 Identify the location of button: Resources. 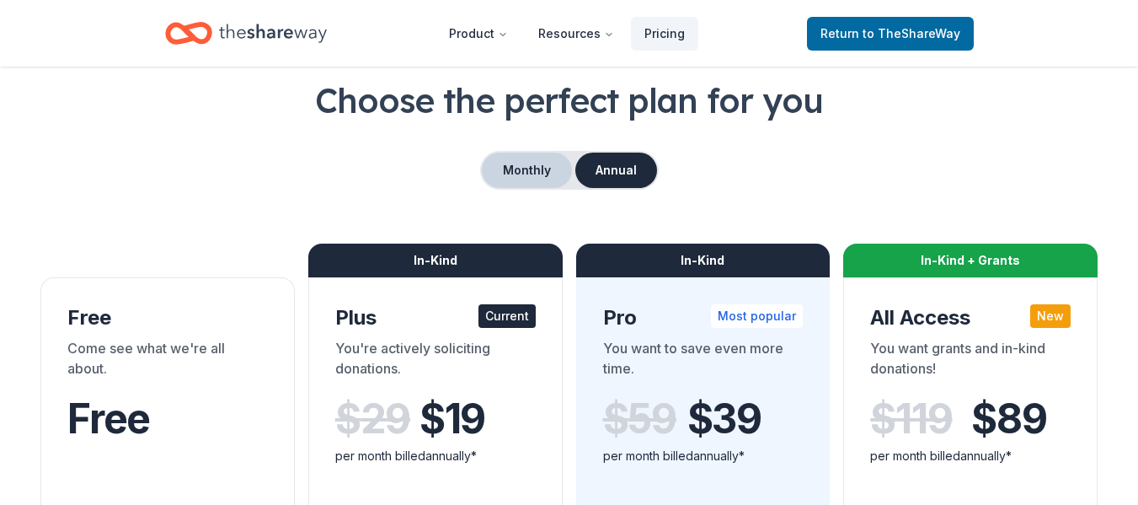
(576, 34).